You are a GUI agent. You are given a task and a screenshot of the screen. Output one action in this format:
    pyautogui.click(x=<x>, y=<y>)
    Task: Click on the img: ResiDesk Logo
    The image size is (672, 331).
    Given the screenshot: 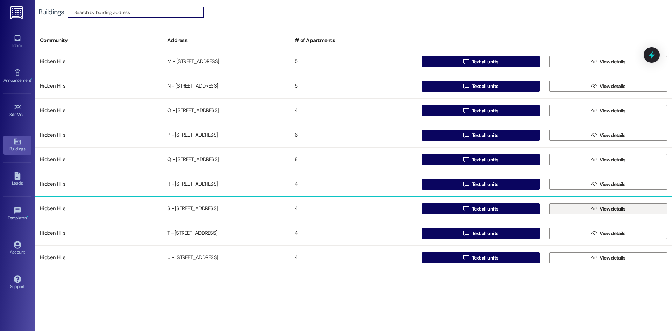 What is the action you would take?
    pyautogui.click(x=17, y=12)
    